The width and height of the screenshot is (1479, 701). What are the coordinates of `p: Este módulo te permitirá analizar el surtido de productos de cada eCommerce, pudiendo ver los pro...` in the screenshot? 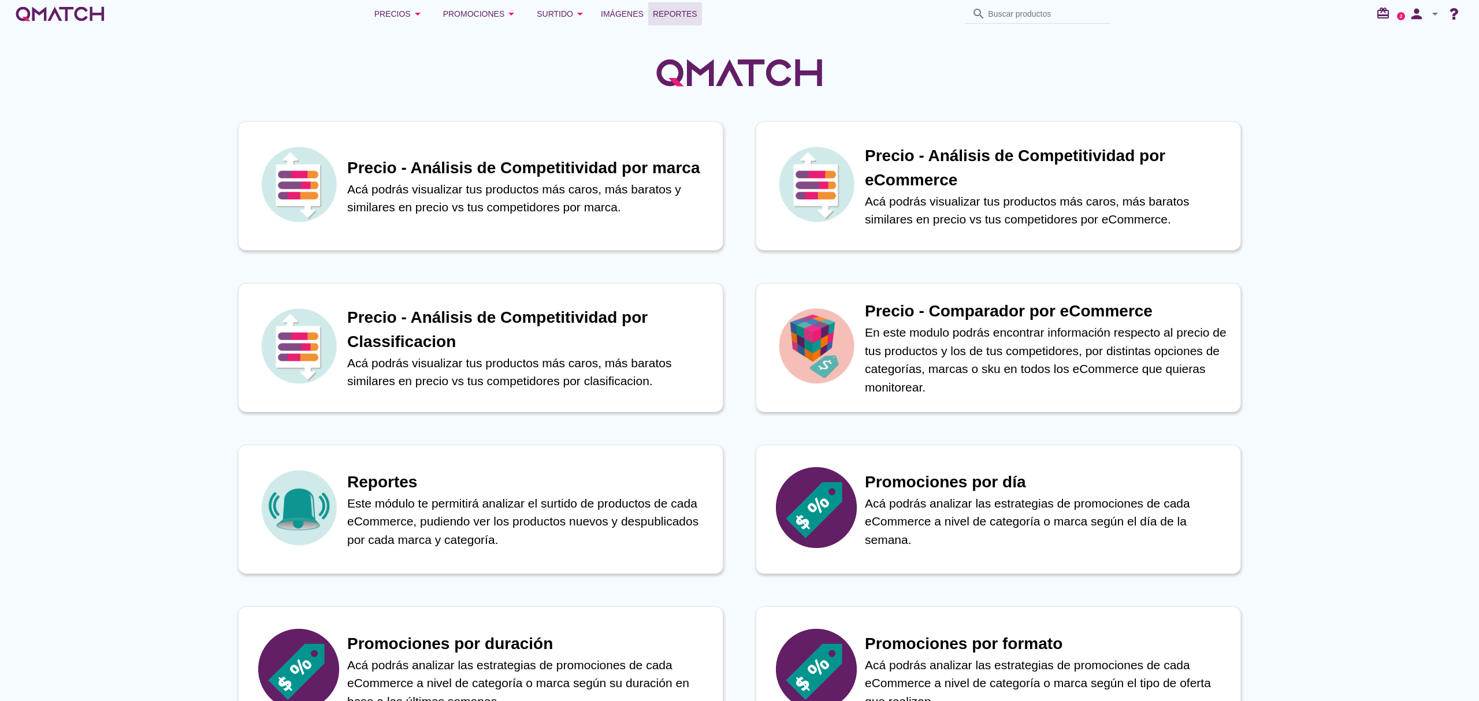 It's located at (529, 522).